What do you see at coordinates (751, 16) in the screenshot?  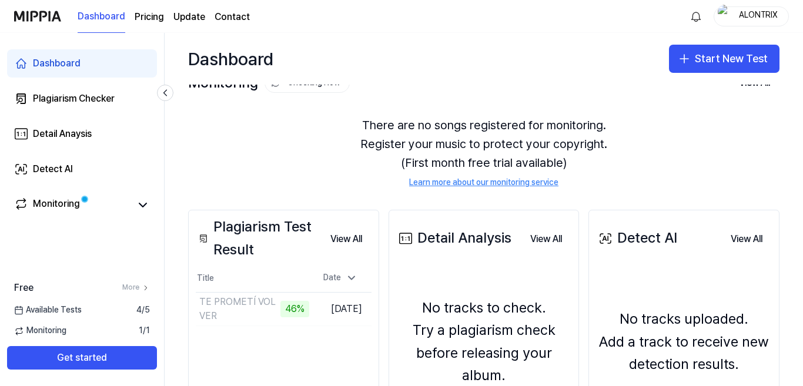 I see `button: profileALONTRIX` at bounding box center [751, 16].